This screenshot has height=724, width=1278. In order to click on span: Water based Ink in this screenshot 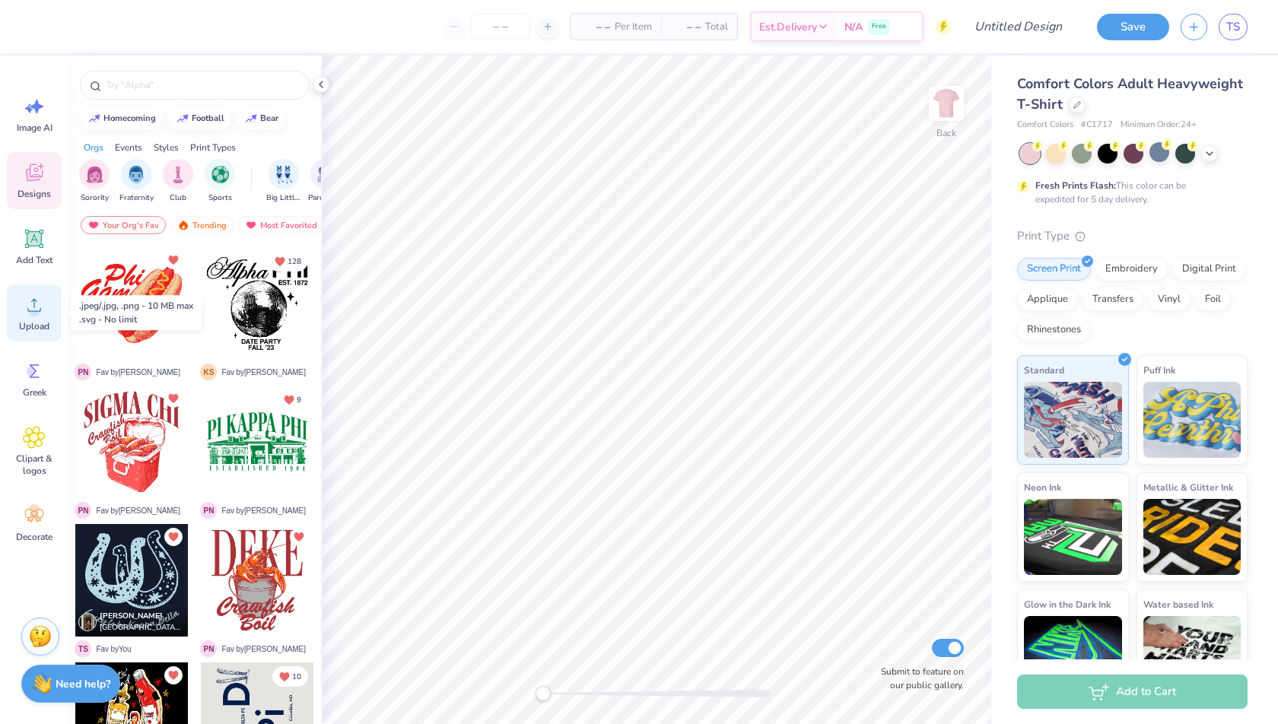, I will do `click(1179, 604)`.